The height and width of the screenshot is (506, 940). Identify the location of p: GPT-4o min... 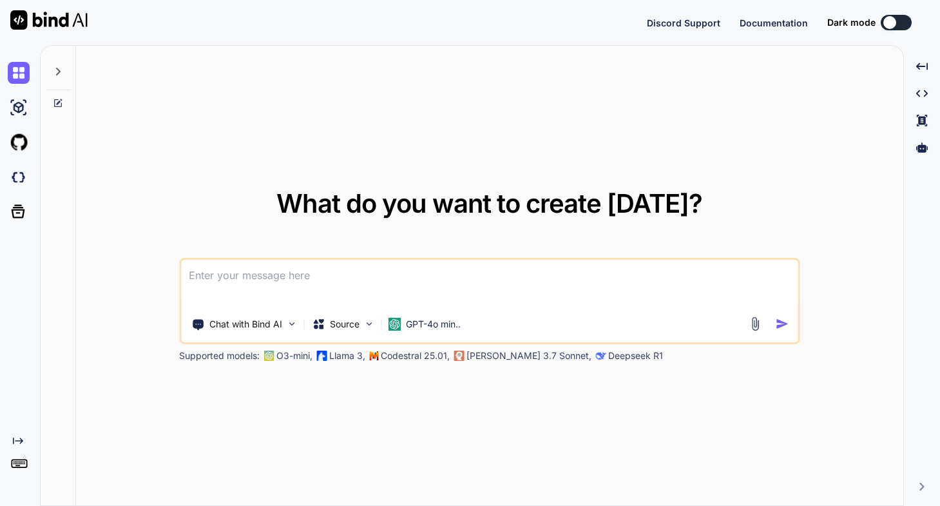
(433, 324).